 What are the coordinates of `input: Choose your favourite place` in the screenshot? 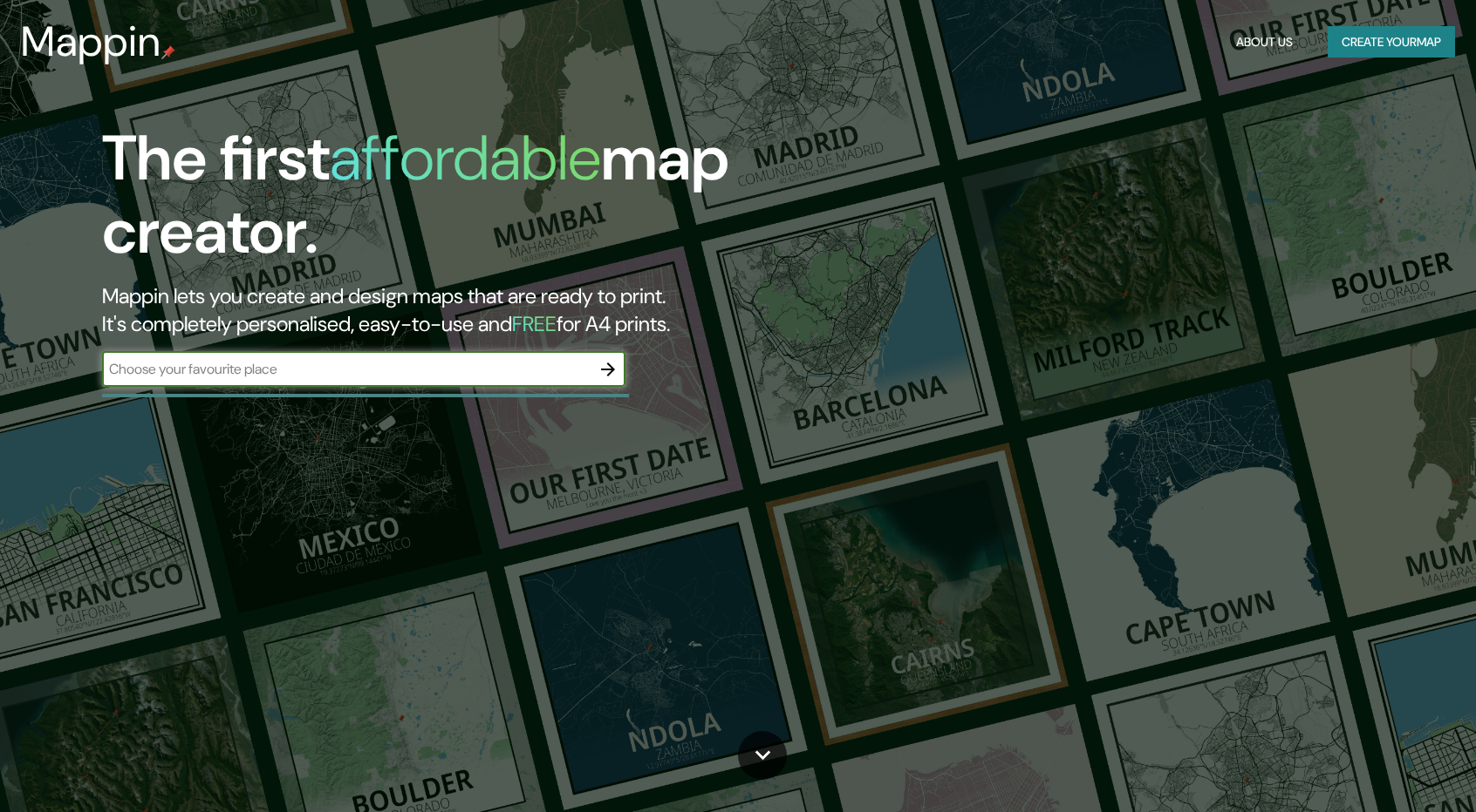 It's located at (346, 369).